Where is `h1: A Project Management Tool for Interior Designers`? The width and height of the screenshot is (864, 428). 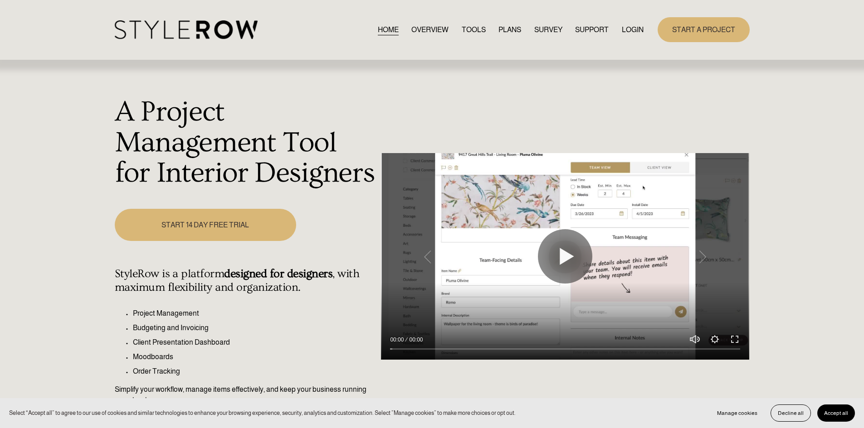
h1: A Project Management Tool for Interior Designers is located at coordinates (245, 143).